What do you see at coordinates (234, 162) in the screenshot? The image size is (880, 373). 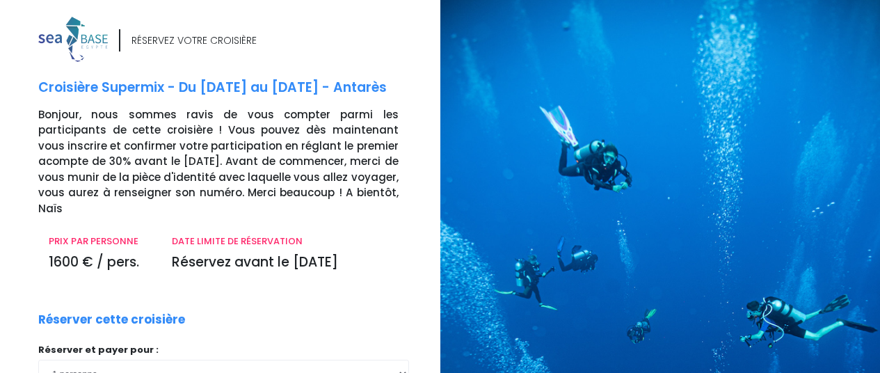 I see `p: Bonjour, nous sommes ravis de vous compter parmi les participants de cette croisière ! Vous pouve...` at bounding box center [234, 162].